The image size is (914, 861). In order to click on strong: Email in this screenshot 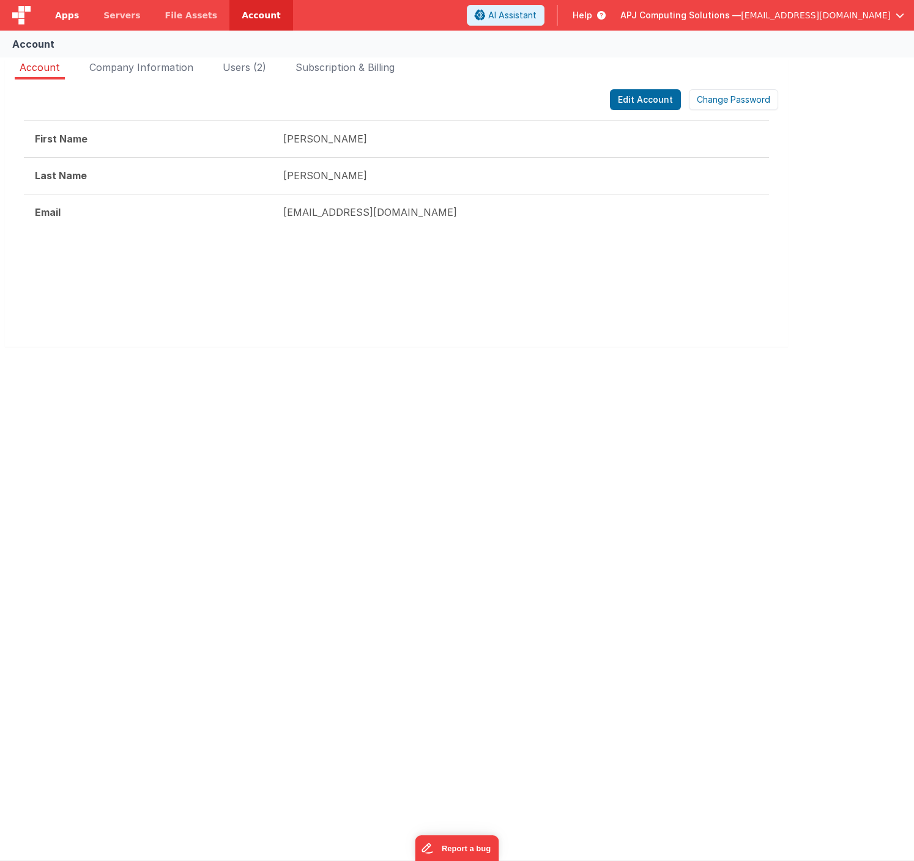, I will do `click(48, 212)`.